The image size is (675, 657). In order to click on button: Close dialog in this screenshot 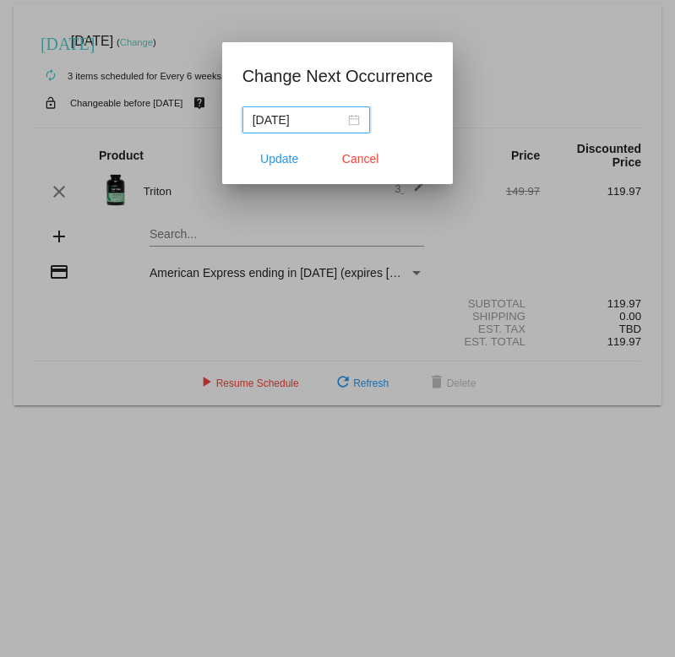, I will do `click(361, 159)`.